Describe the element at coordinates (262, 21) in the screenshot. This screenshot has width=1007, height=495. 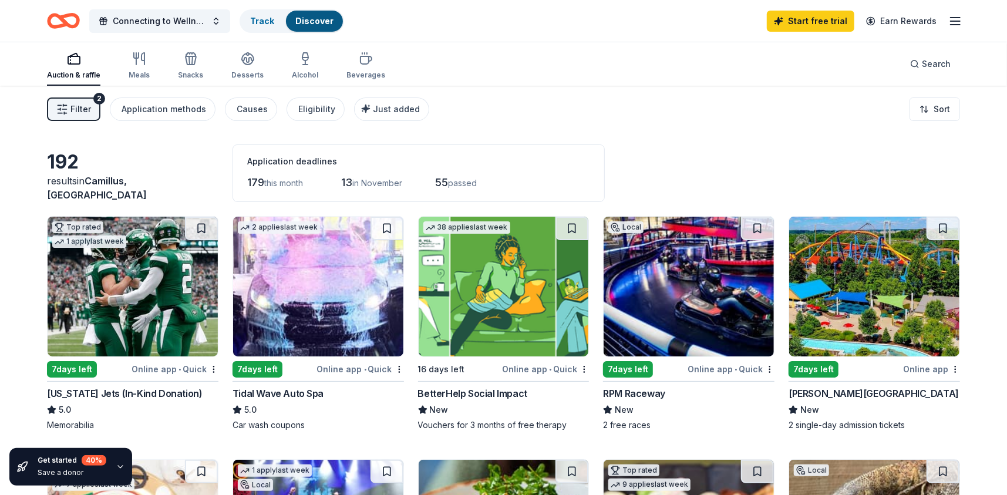
I see `a: Track` at that location.